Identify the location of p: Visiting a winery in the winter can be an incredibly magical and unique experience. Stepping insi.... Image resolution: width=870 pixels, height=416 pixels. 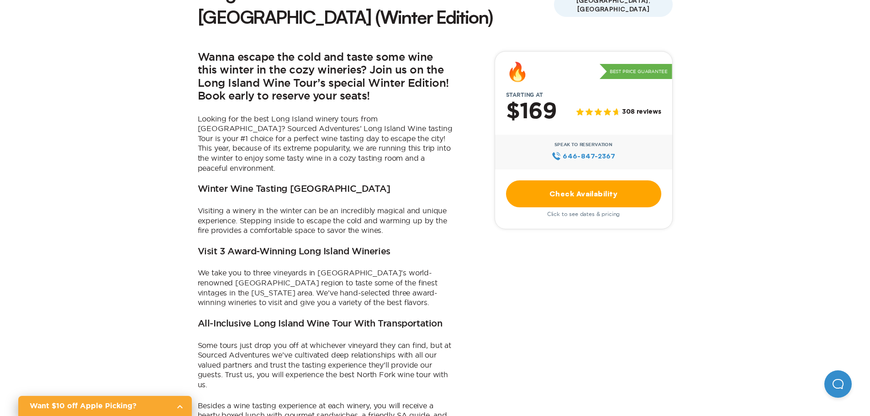
(326, 221).